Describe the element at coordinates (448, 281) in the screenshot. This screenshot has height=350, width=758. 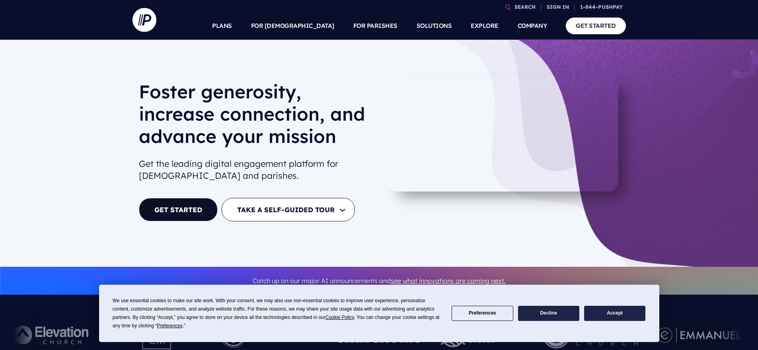
I see `span: see what innovations are coming next.` at that location.